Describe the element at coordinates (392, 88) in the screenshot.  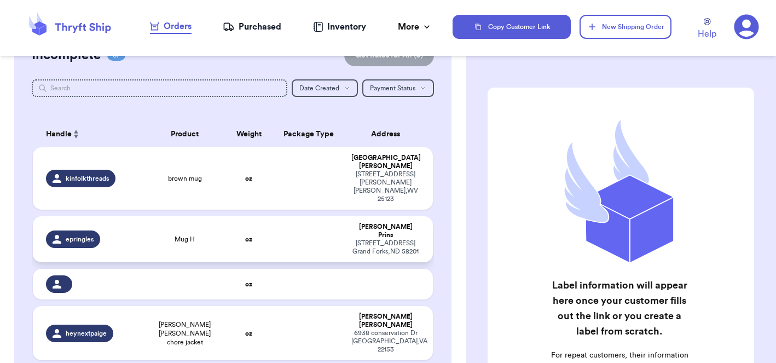
I see `span: Payment Status` at that location.